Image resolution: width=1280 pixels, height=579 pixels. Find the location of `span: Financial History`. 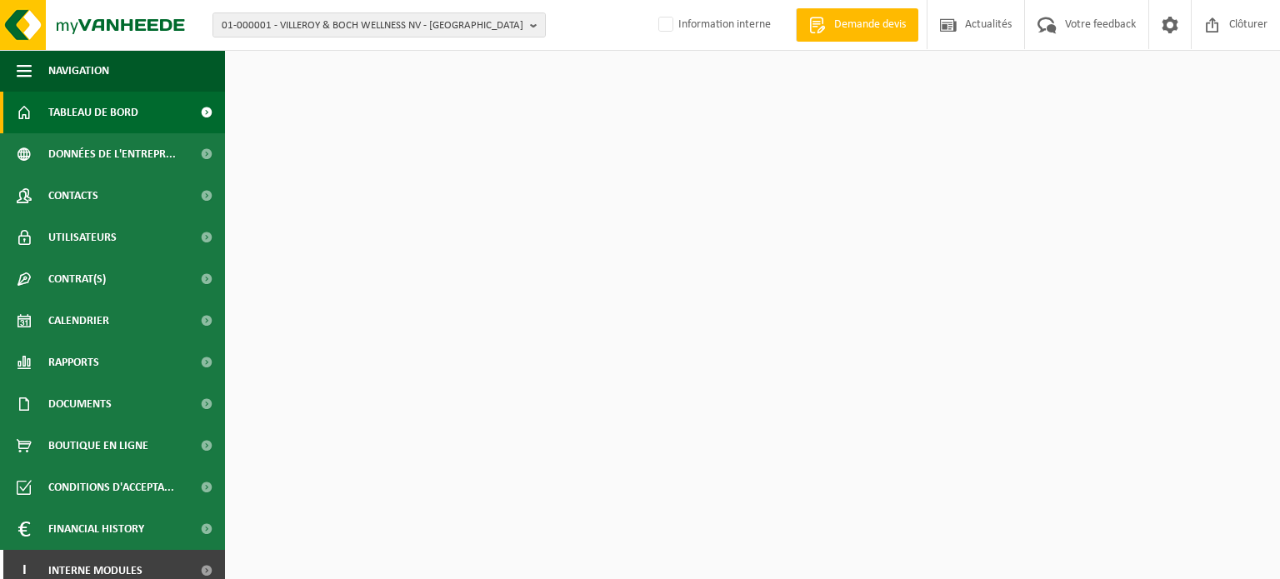

span: Financial History is located at coordinates (96, 529).